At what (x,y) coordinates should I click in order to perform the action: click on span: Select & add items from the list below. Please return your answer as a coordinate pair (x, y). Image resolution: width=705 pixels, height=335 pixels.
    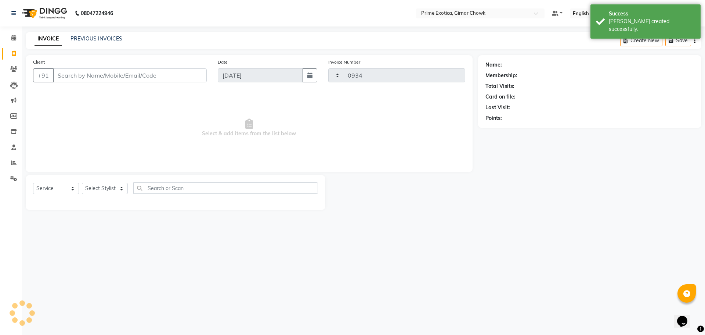
    Looking at the image, I should click on (249, 128).